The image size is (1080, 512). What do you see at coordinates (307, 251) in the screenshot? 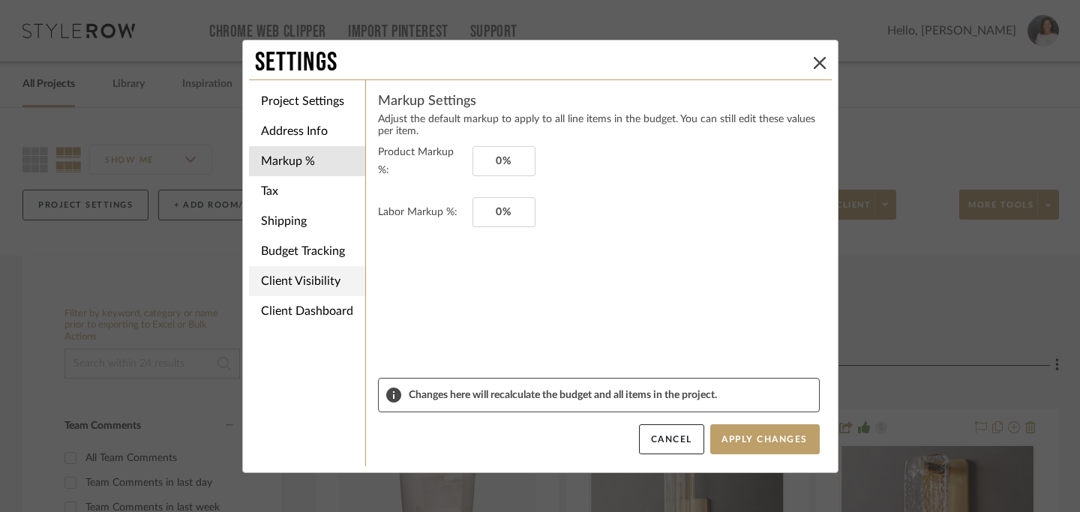
I see `li: Budget Tracking` at bounding box center [307, 251].